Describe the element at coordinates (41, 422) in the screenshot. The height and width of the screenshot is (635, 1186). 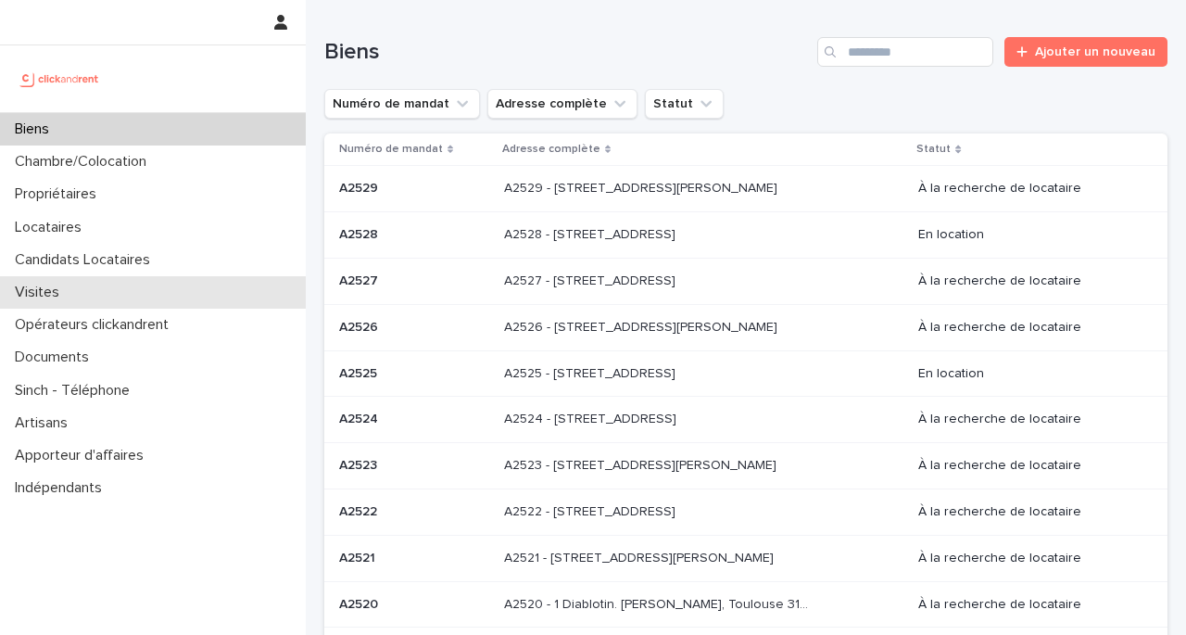
I see `font: Artisans` at that location.